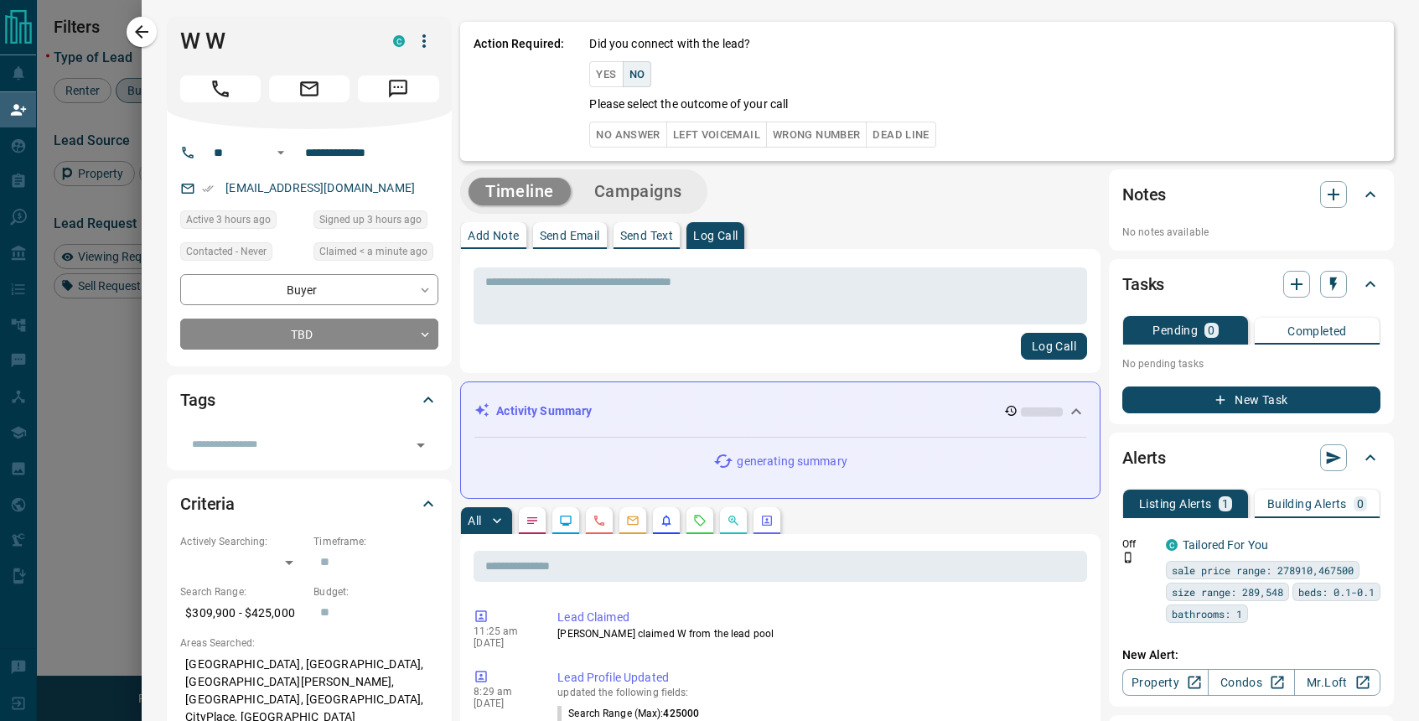 Image resolution: width=1419 pixels, height=721 pixels. What do you see at coordinates (670, 44) in the screenshot?
I see `p: Did you connect with the lead?` at bounding box center [670, 44].